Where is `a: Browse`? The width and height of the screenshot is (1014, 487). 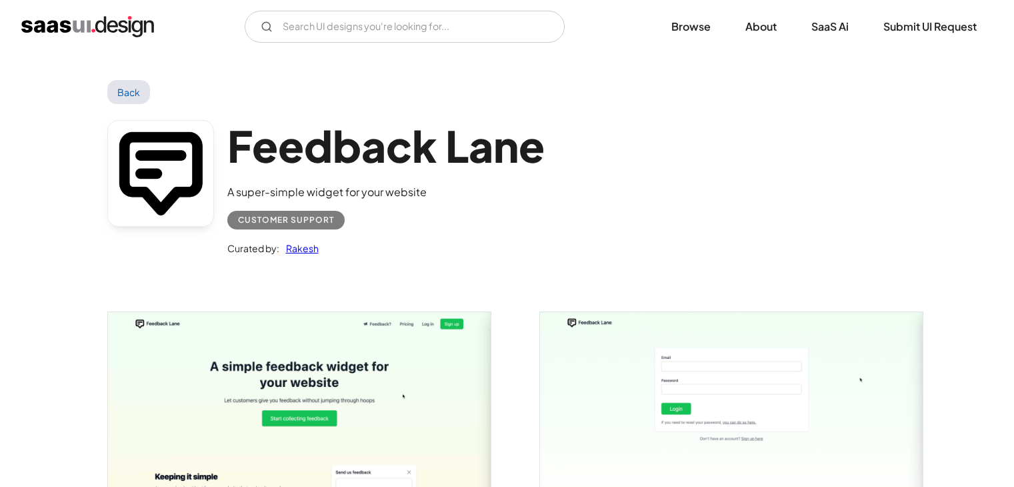 a: Browse is located at coordinates (691, 27).